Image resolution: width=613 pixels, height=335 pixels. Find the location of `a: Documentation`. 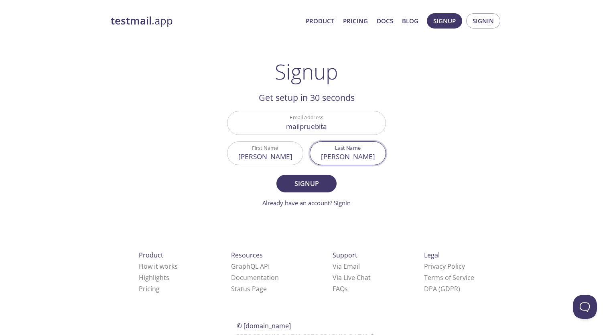

a: Documentation is located at coordinates (255, 277).